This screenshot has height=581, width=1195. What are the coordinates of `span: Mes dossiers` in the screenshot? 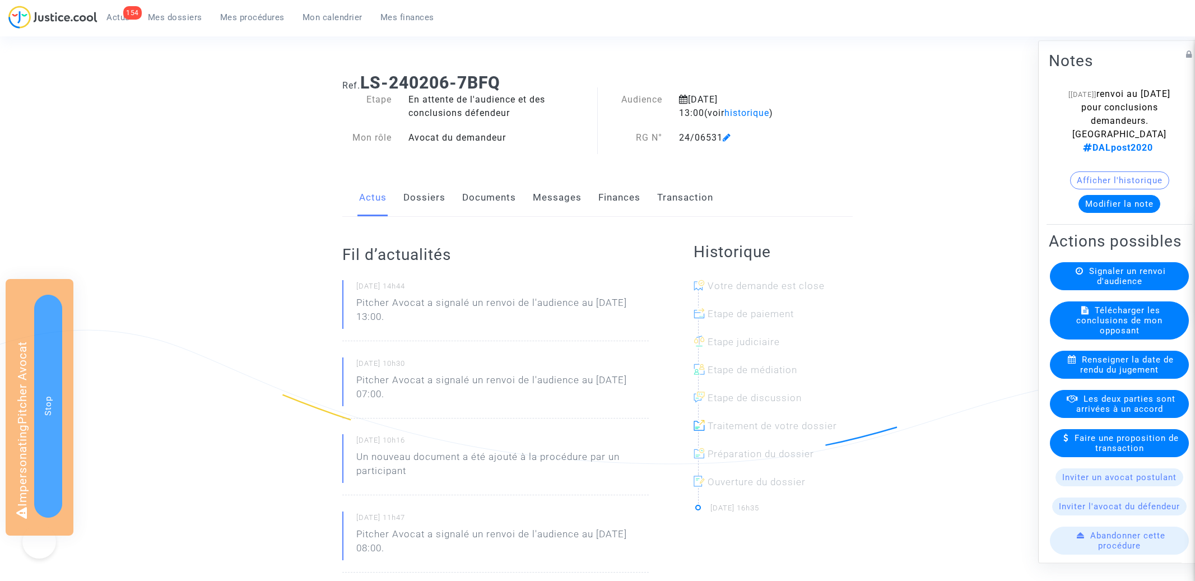 It's located at (175, 17).